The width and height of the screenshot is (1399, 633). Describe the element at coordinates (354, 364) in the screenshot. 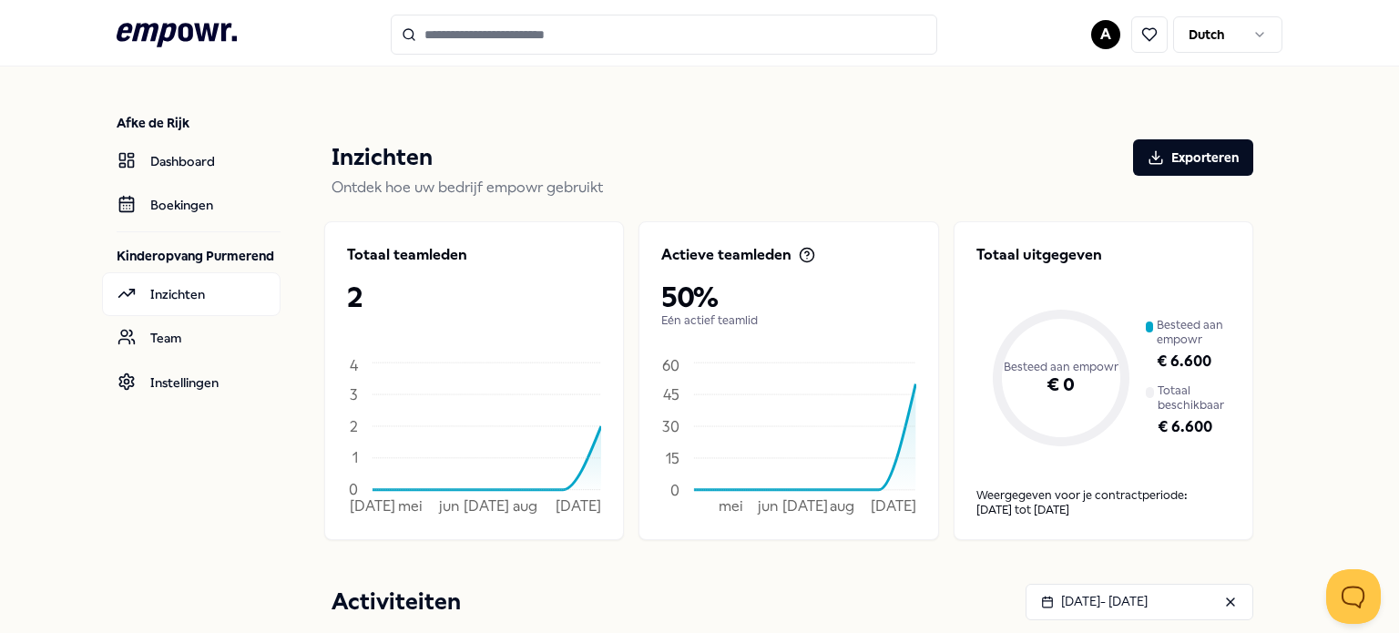

I see `tspan: 4` at that location.